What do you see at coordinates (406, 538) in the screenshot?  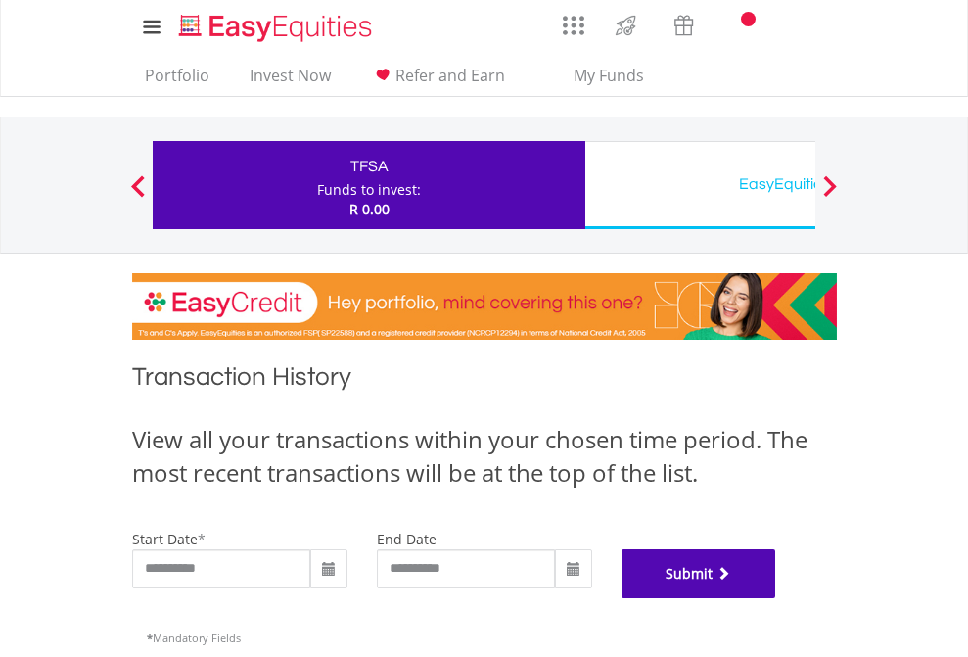 I see `label: end date` at bounding box center [406, 538].